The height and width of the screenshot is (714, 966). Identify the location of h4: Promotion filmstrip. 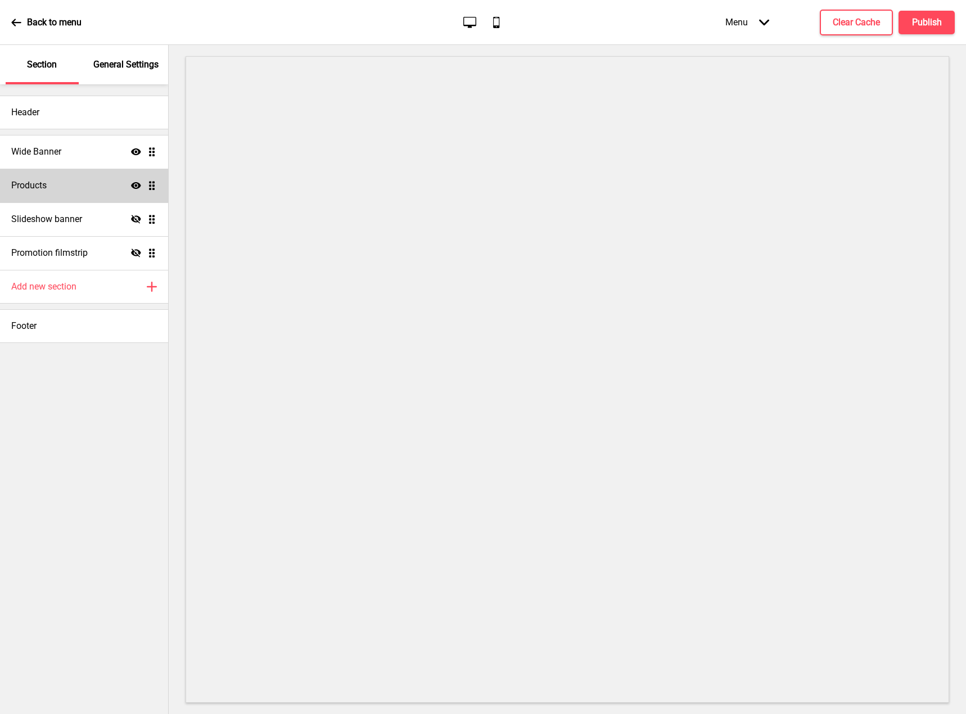
(50, 253).